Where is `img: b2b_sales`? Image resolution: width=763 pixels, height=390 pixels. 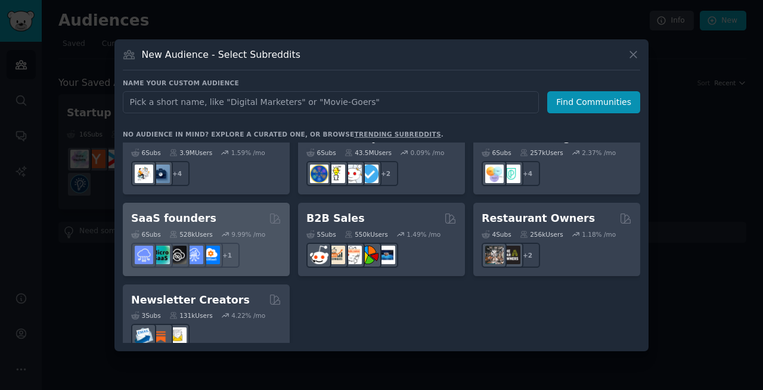 img: b2b_sales is located at coordinates (352, 255).